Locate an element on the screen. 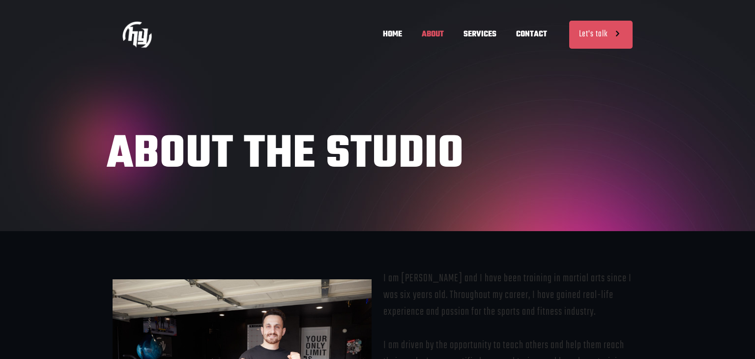  span: ABOUT is located at coordinates (433, 34).